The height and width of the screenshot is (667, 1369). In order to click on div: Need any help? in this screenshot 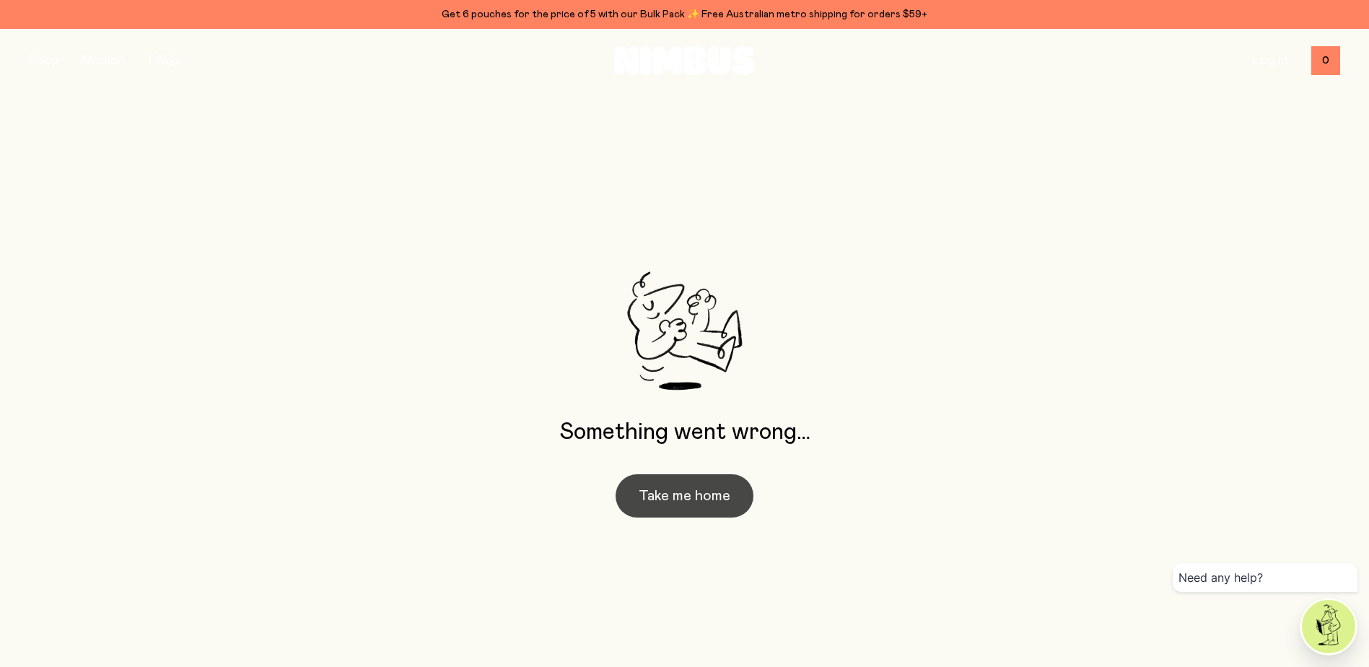, I will do `click(1265, 577)`.